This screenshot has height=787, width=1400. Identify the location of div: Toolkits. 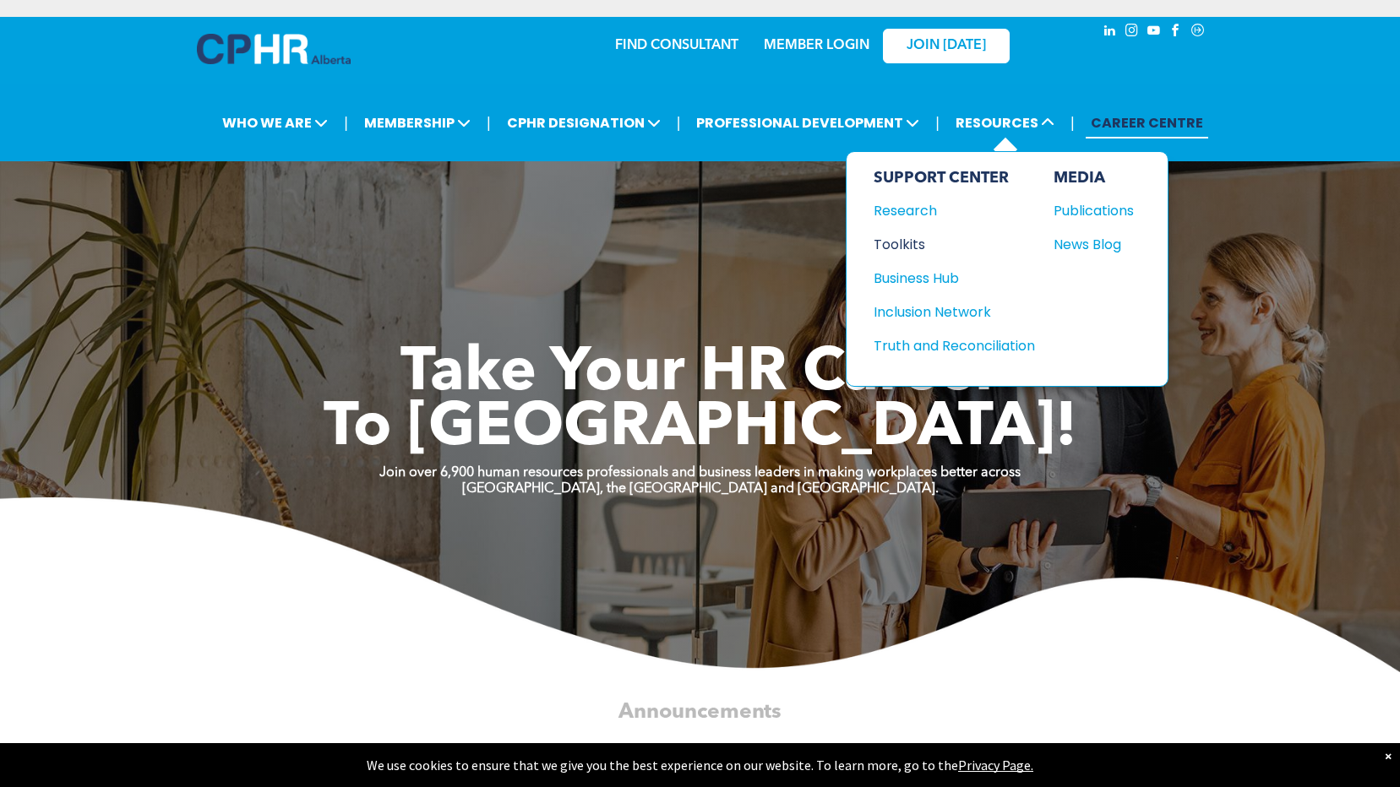
(946, 244).